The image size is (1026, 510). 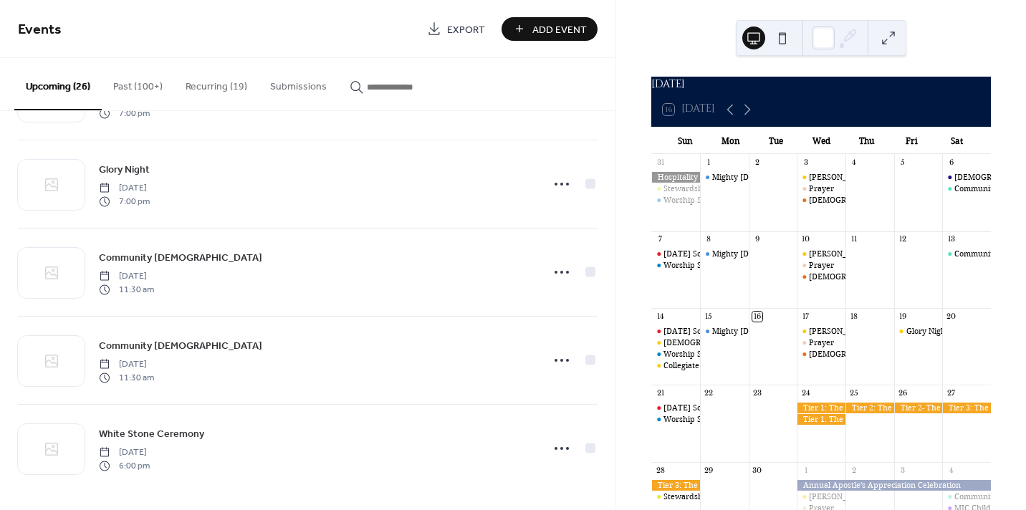 I want to click on div: 7, so click(x=660, y=240).